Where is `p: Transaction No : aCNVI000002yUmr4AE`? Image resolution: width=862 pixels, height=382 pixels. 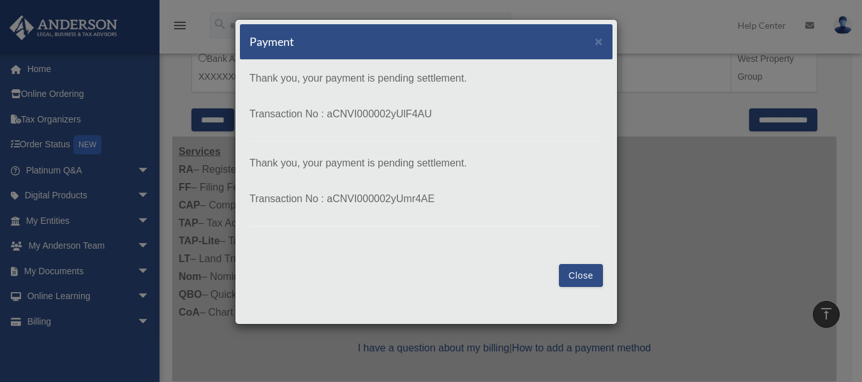
p: Transaction No : aCNVI000002yUmr4AE is located at coordinates (426, 199).